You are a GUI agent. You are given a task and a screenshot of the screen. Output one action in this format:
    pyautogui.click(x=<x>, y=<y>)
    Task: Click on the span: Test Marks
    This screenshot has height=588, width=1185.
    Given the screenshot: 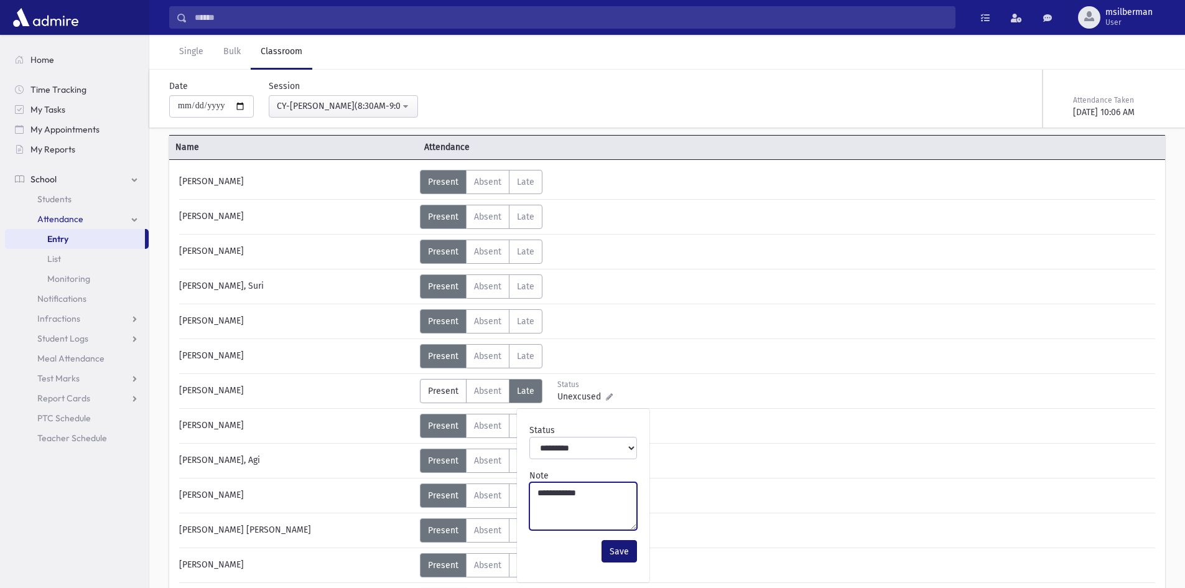 What is the action you would take?
    pyautogui.click(x=58, y=378)
    